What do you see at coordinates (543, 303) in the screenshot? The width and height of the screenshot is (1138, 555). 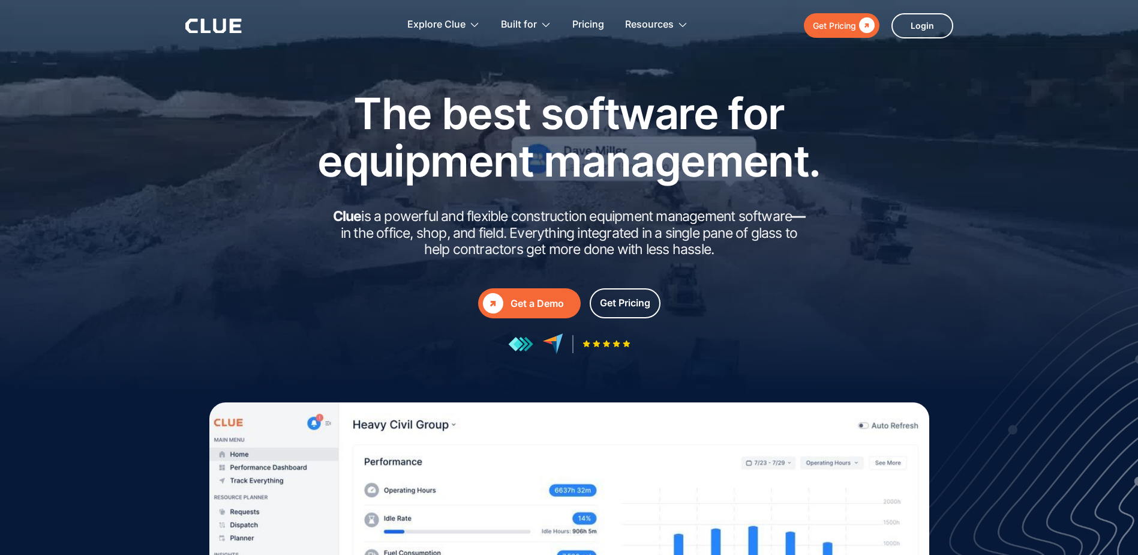 I see `div: Get a Demo` at bounding box center [543, 303].